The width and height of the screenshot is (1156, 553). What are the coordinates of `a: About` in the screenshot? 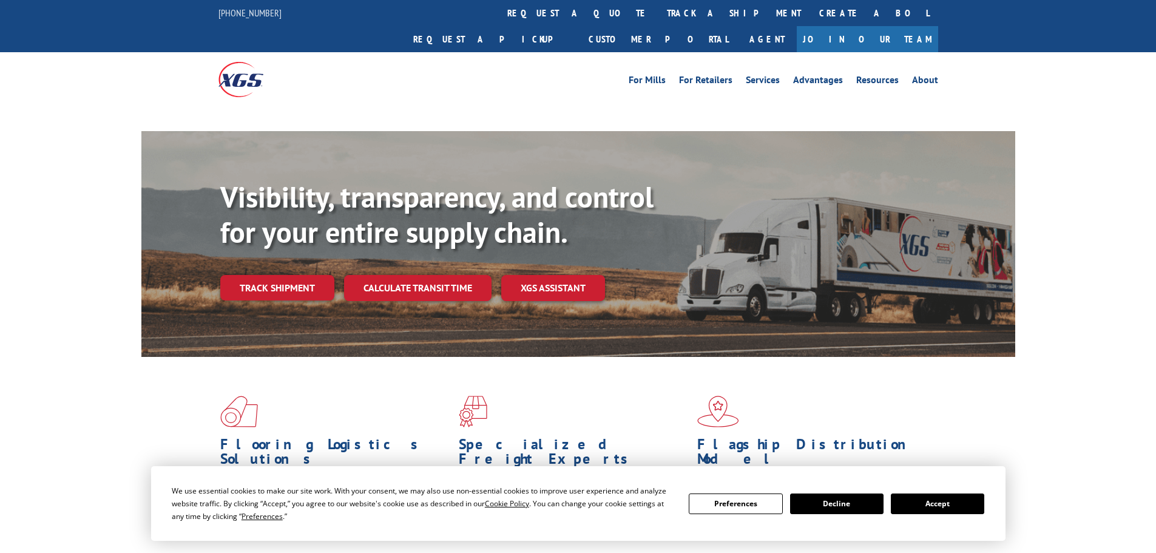 It's located at (925, 82).